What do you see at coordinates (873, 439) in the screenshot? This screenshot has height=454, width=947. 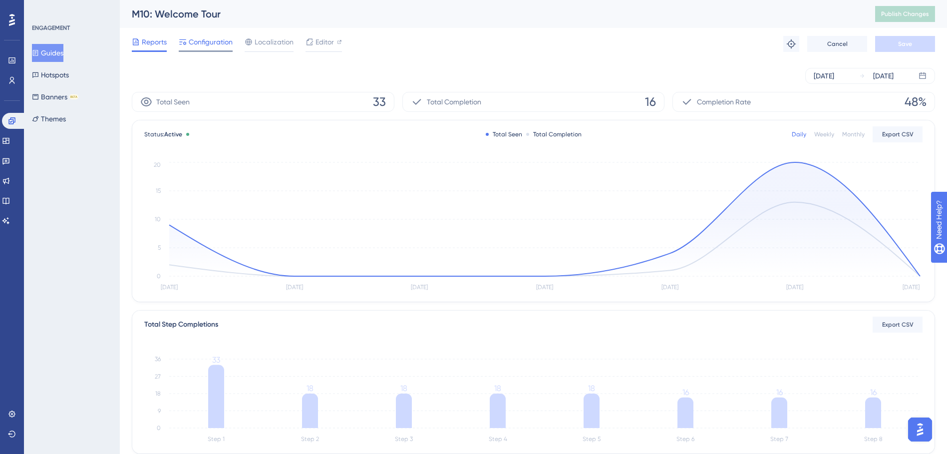 I see `tspan: Step 8` at bounding box center [873, 439].